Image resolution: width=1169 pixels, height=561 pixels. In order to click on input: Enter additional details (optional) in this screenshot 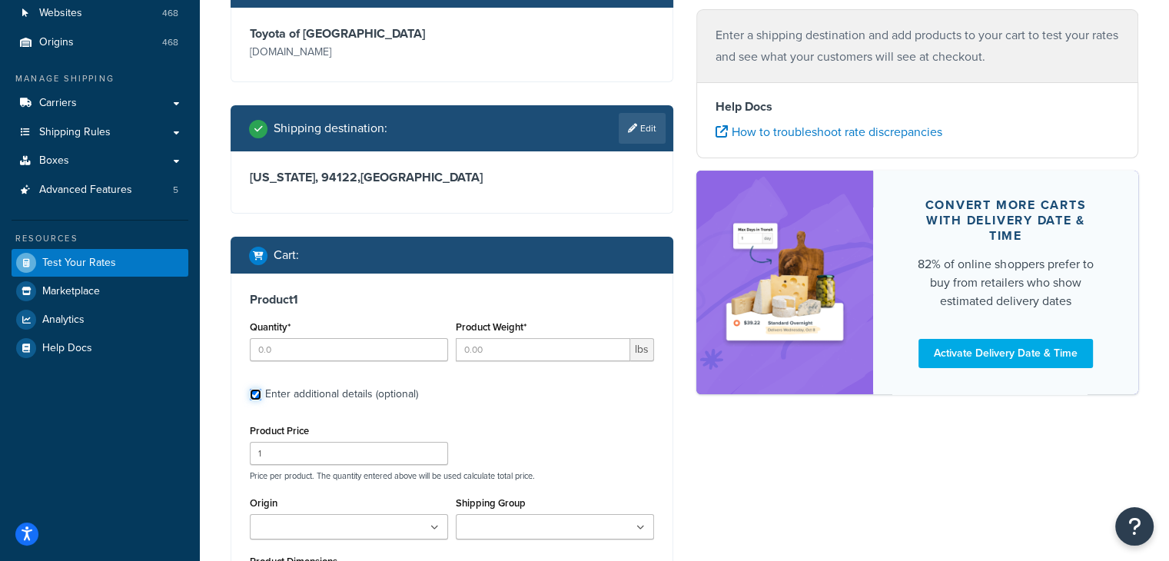, I will do `click(255, 394)`.